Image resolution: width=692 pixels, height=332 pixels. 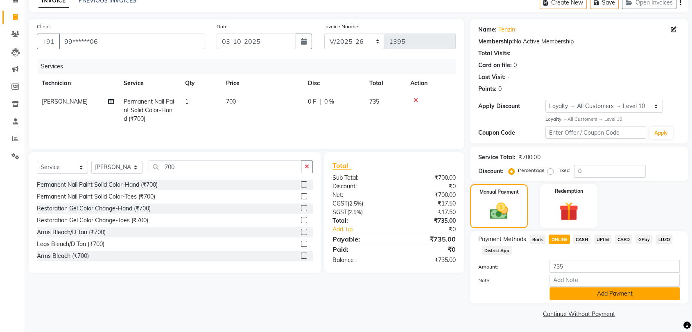 What do you see at coordinates (582, 239) in the screenshot?
I see `span: CASH` at bounding box center [582, 239].